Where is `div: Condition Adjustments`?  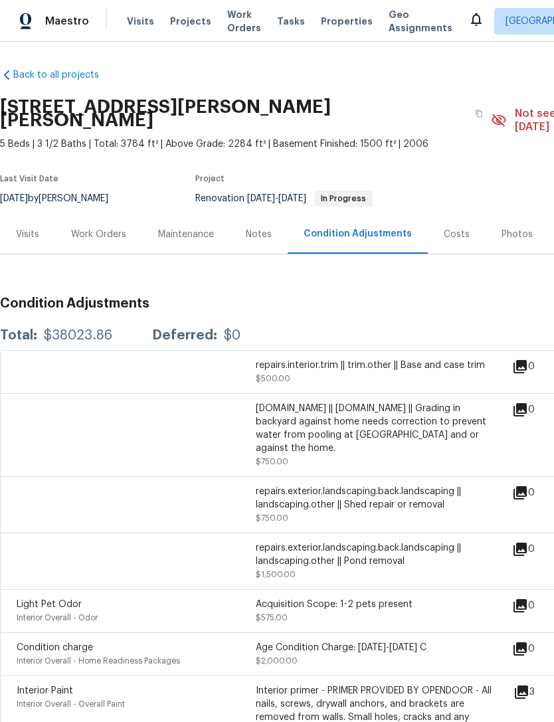
div: Condition Adjustments is located at coordinates (357, 234).